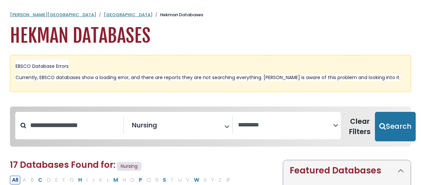  Describe the element at coordinates (75, 125) in the screenshot. I see `input: Search database by title or keyword` at that location.